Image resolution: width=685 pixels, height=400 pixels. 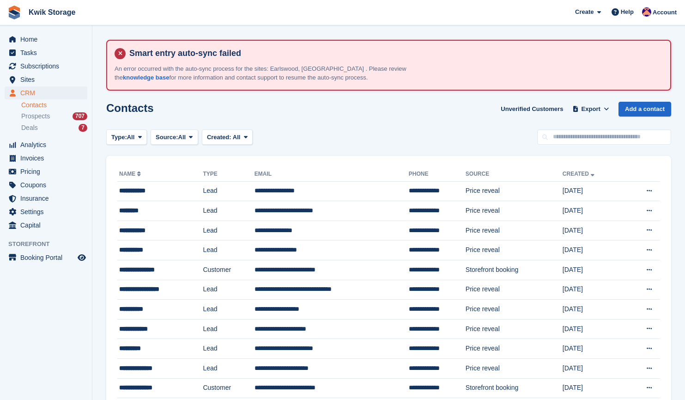 What do you see at coordinates (48, 225) in the screenshot?
I see `span: Capital` at bounding box center [48, 225].